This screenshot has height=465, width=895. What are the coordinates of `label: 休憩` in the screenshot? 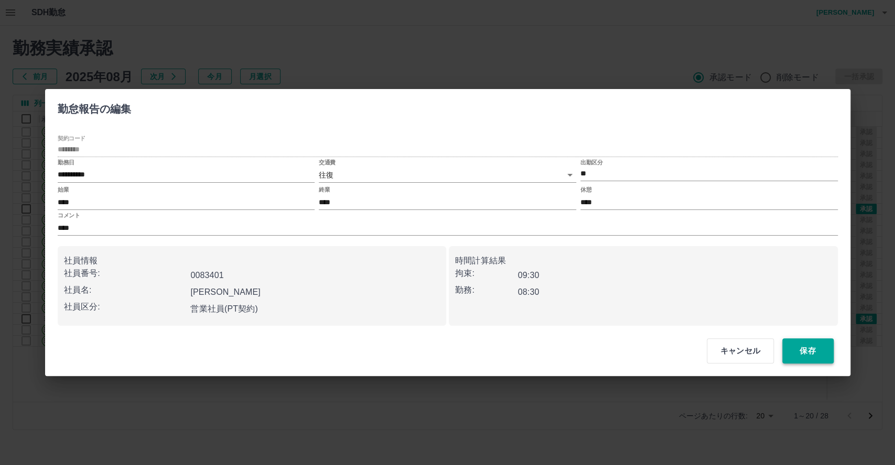 It's located at (585, 190).